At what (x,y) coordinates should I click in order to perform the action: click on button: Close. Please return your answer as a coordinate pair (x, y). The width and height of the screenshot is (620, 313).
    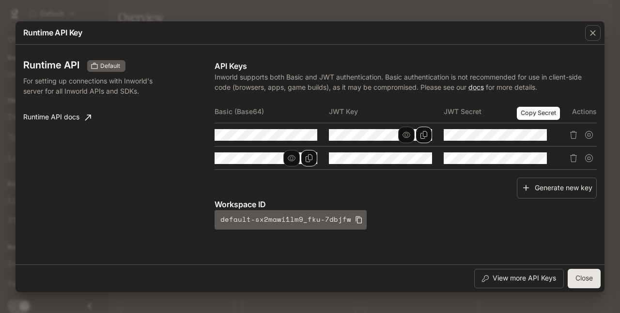
    Looking at the image, I should click on (584, 278).